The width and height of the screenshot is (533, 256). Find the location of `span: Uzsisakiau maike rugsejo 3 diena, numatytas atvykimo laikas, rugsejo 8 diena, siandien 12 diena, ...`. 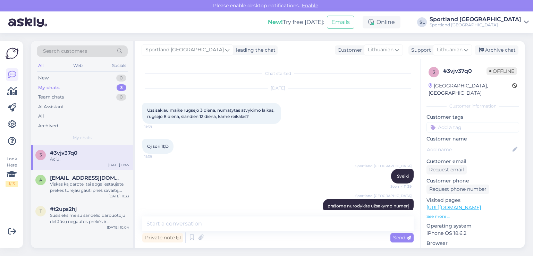

span: Uzsisakiau maike rugsejo 3 diena, numatytas atvykimo laikas, rugsejo 8 diena, siandien 12 diena, ... is located at coordinates (211, 113).